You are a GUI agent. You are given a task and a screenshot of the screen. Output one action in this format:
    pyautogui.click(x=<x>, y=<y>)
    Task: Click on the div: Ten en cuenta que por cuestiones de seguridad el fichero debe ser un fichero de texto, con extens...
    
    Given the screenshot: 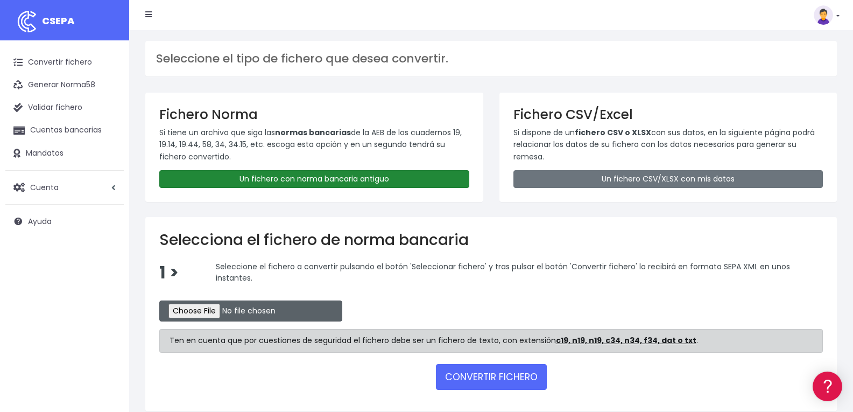 What is the action you would take?
    pyautogui.click(x=491, y=341)
    